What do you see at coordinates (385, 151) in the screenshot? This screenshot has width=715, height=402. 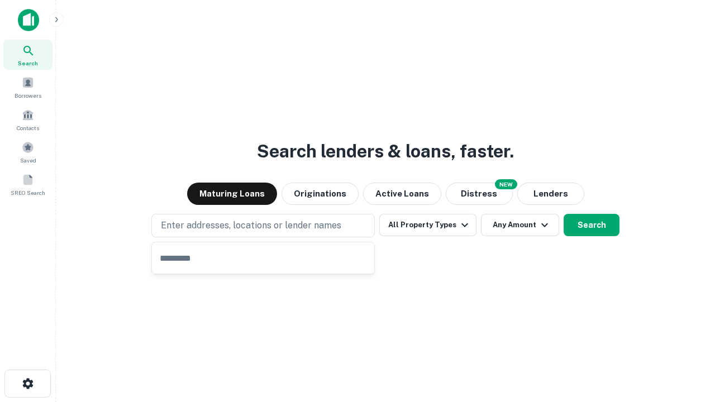 I see `h3: Search lenders & loans, faster.` at bounding box center [385, 151].